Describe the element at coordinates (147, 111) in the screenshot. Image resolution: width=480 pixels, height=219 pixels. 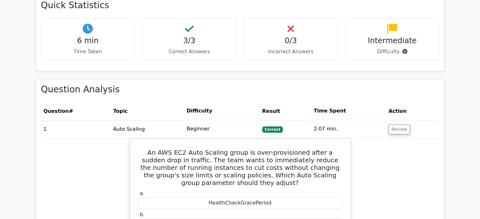
I see `th: Topic` at that location.